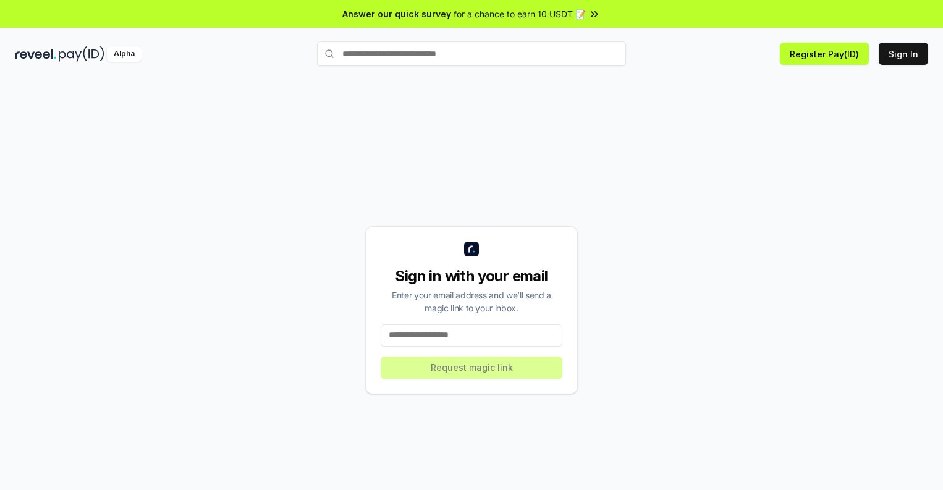  I want to click on div: Sign in with your email, so click(472, 276).